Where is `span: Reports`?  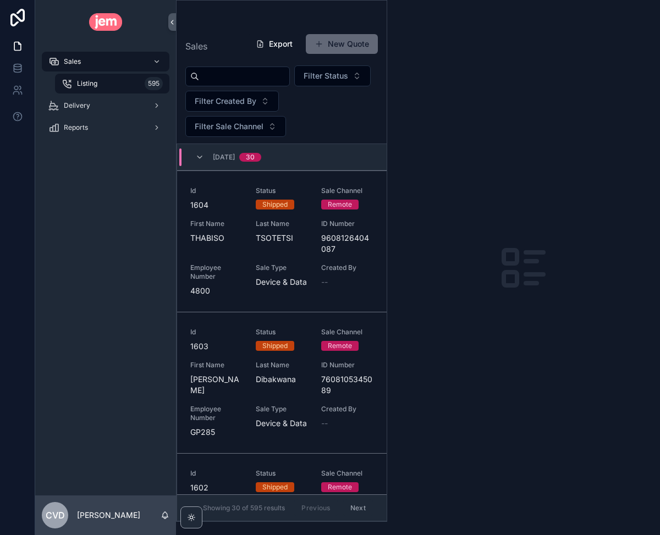 span: Reports is located at coordinates (76, 128).